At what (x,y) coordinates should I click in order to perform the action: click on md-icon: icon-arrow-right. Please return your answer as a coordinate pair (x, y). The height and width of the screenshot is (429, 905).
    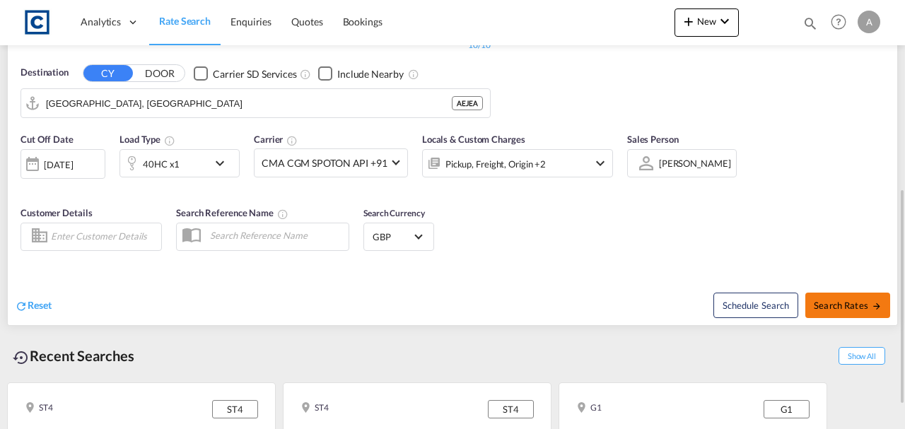
    Looking at the image, I should click on (877, 306).